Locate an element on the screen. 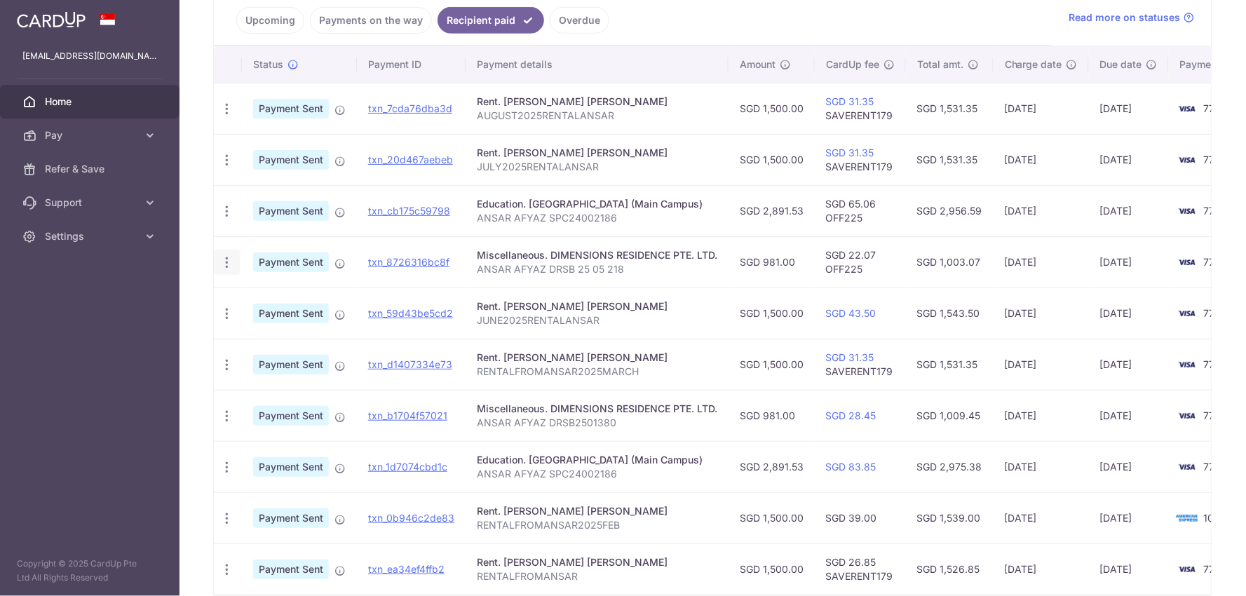 The width and height of the screenshot is (1246, 596). p: AUGUST2025RENTALANSAR is located at coordinates (597, 116).